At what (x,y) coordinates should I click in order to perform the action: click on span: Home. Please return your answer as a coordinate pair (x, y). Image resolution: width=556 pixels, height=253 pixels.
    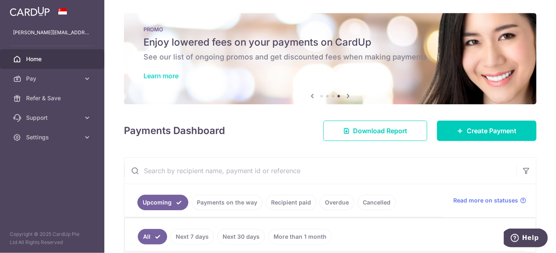
    Looking at the image, I should click on (53, 59).